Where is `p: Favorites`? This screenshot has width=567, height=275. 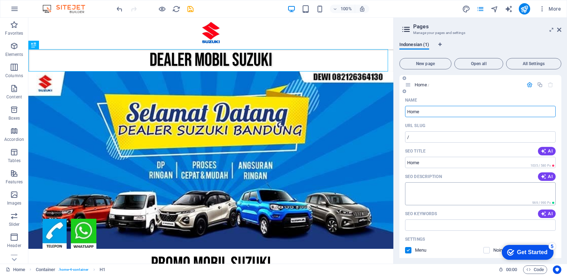
p: Favorites is located at coordinates (14, 33).